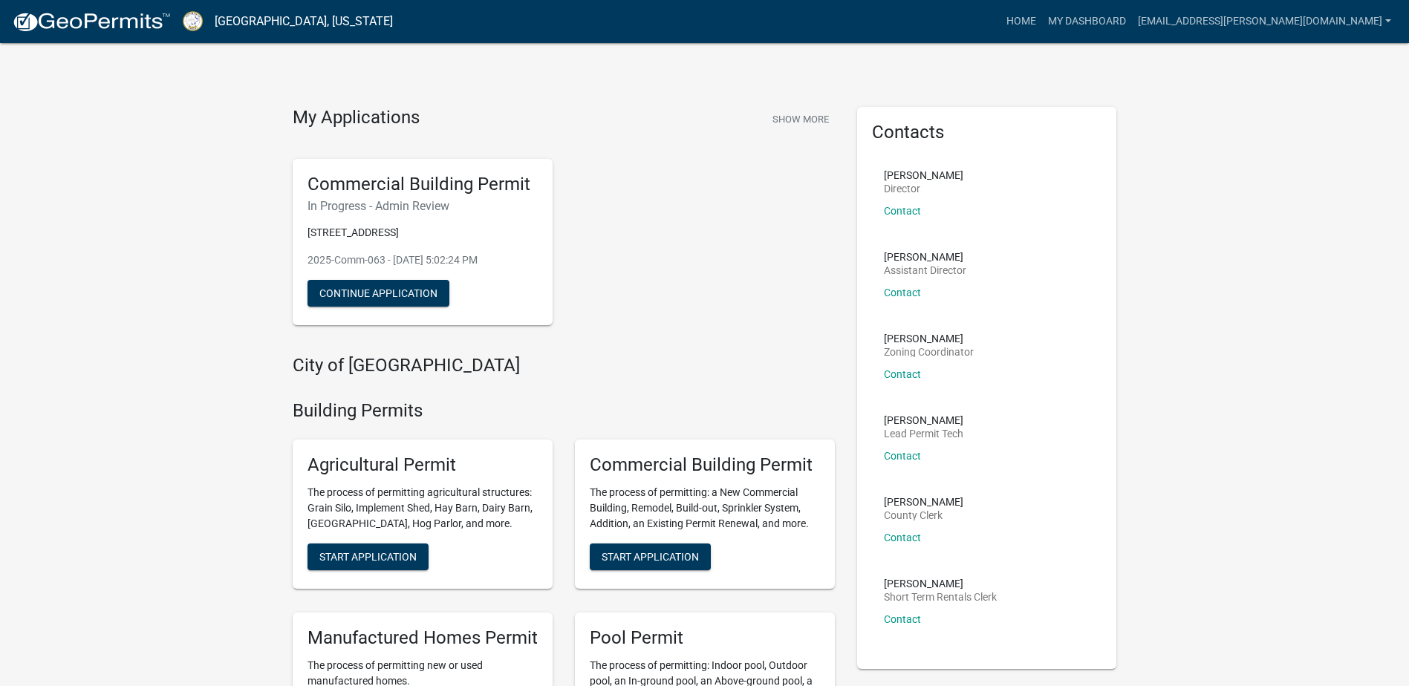 Image resolution: width=1409 pixels, height=686 pixels. Describe the element at coordinates (423, 638) in the screenshot. I see `h5: Manufactured Homes Permit` at that location.